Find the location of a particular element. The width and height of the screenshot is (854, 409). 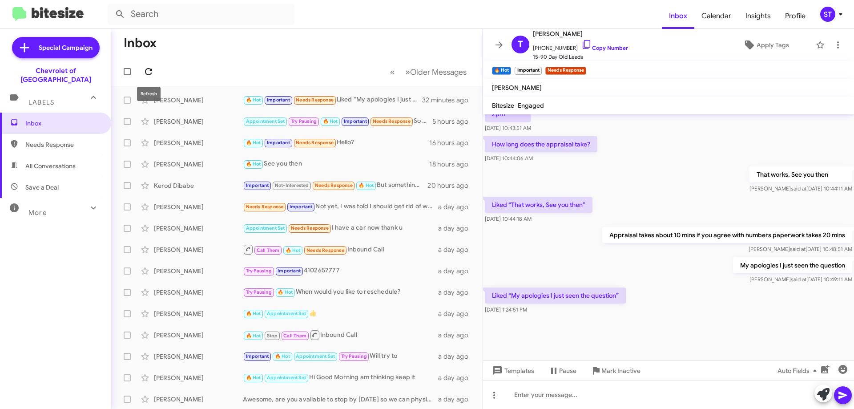

div: ST is located at coordinates (828, 14).